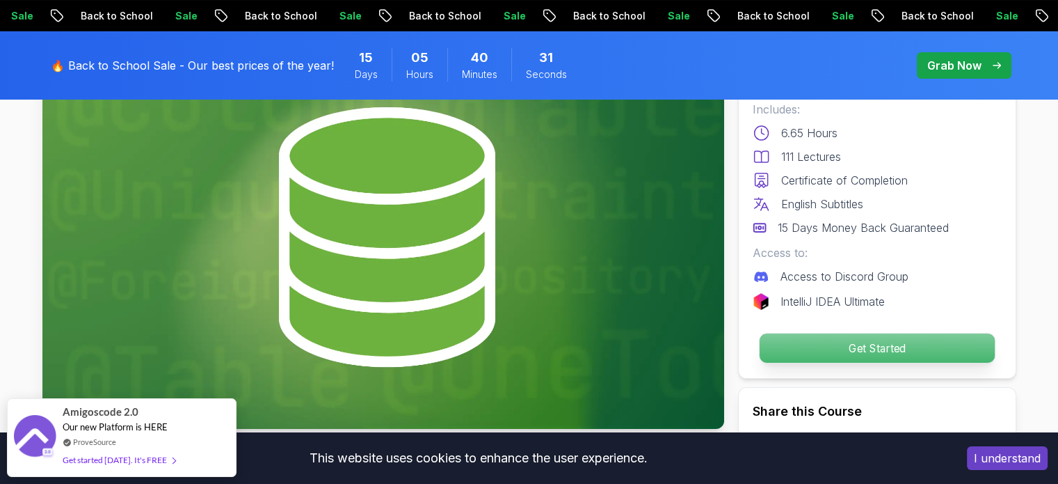 The image size is (1058, 484). I want to click on p: Certificate of Completion, so click(845, 180).